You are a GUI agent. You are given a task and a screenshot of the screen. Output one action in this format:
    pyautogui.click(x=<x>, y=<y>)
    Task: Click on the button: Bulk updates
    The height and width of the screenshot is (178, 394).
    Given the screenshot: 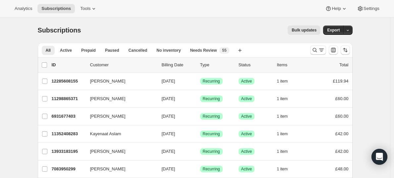 What is the action you would take?
    pyautogui.click(x=304, y=30)
    